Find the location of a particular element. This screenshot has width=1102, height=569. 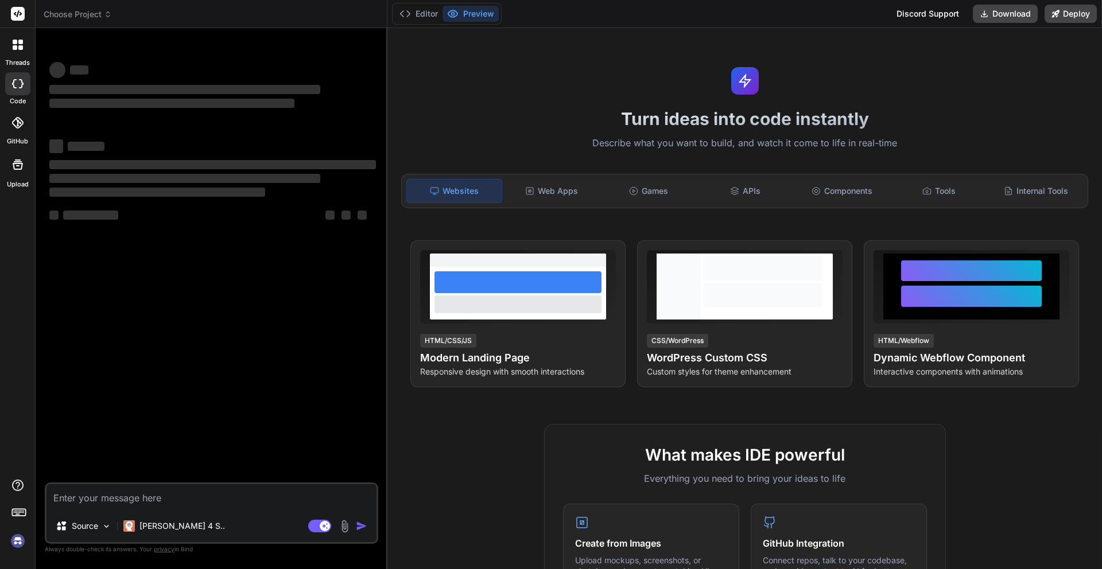

label: threads is located at coordinates (17, 63).